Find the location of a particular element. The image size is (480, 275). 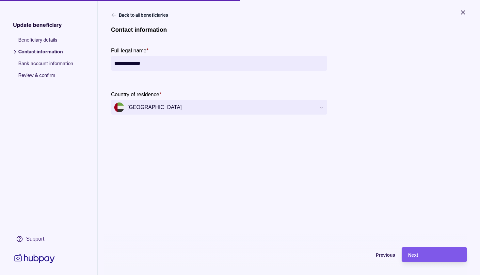

span: Contact information is located at coordinates (46, 54).